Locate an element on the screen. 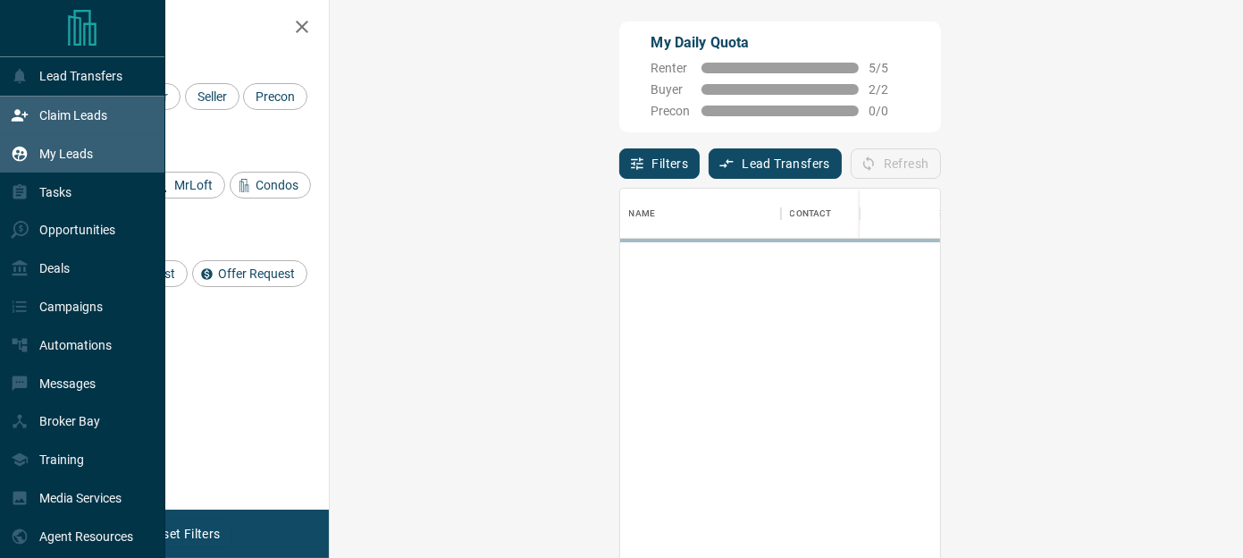  div: MrLoft is located at coordinates (187, 185).